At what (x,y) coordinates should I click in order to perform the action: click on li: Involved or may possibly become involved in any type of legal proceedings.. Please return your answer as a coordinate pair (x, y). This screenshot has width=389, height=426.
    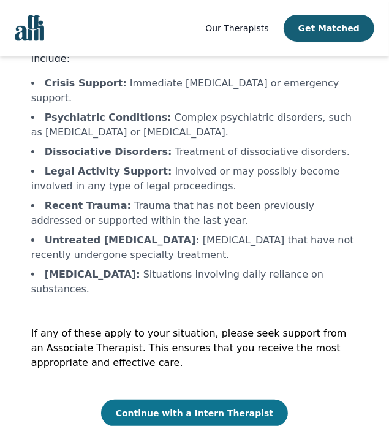
    Looking at the image, I should click on (195, 179).